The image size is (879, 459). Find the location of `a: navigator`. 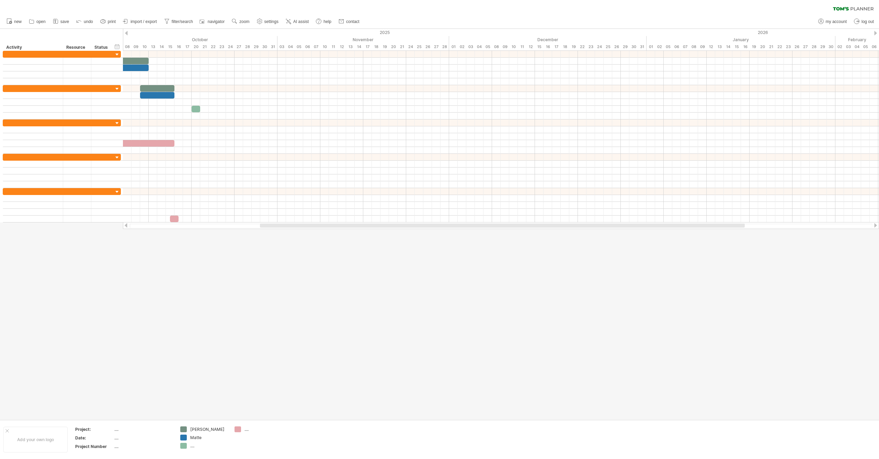

a: navigator is located at coordinates (213, 22).